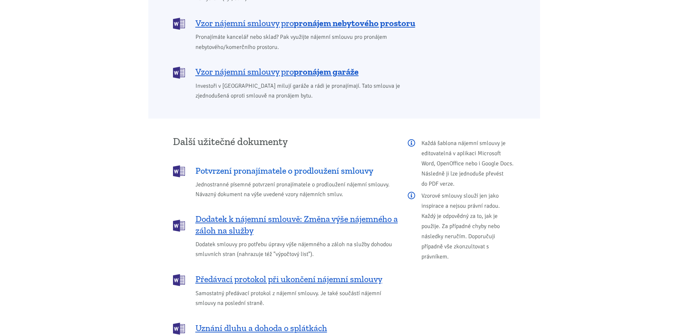 The height and width of the screenshot is (335, 688). What do you see at coordinates (261, 328) in the screenshot?
I see `span: Uznání dluhu a dohoda o splátkách` at bounding box center [261, 328].